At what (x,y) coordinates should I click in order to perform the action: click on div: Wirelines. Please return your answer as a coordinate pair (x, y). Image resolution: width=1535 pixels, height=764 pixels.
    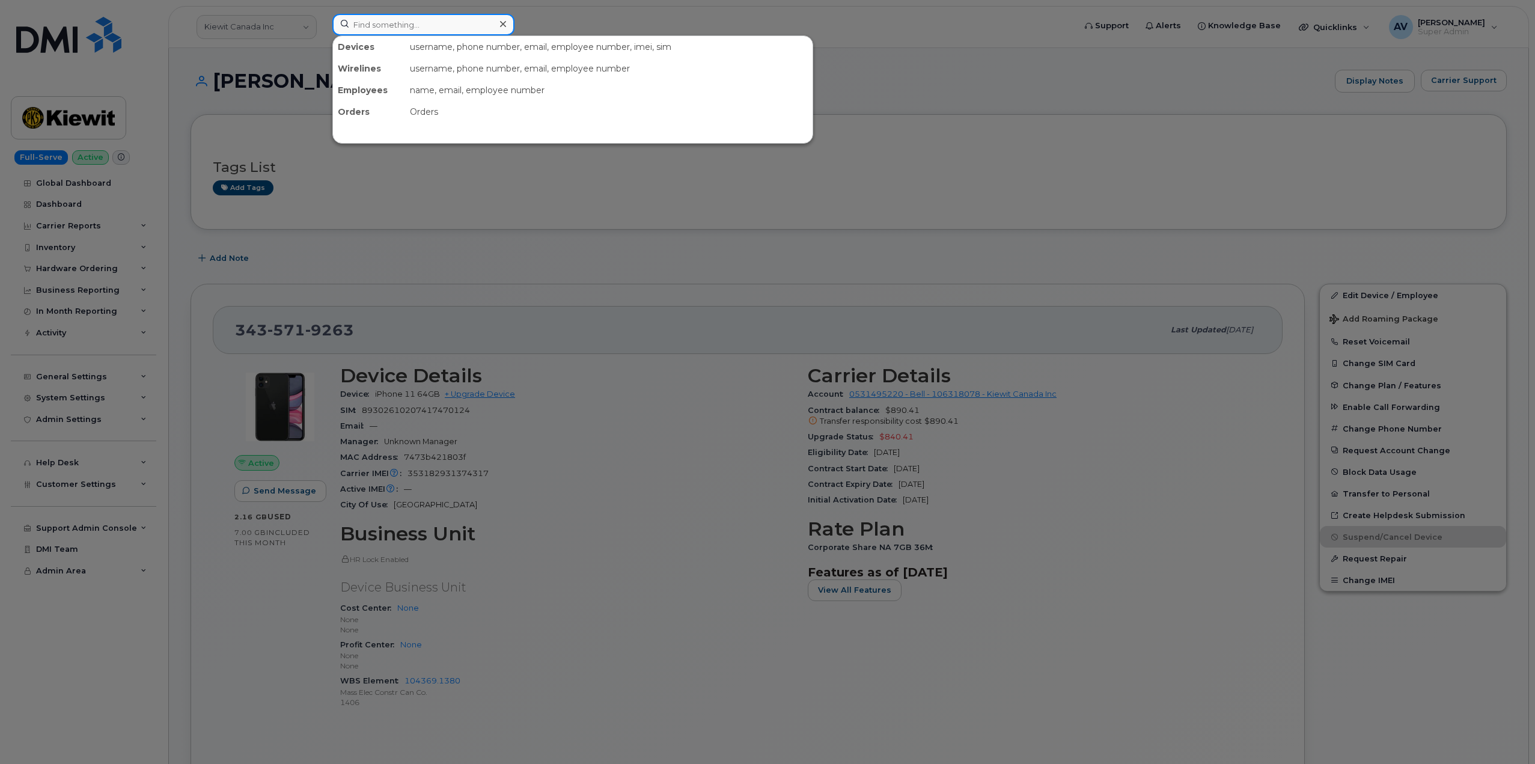
    Looking at the image, I should click on (369, 69).